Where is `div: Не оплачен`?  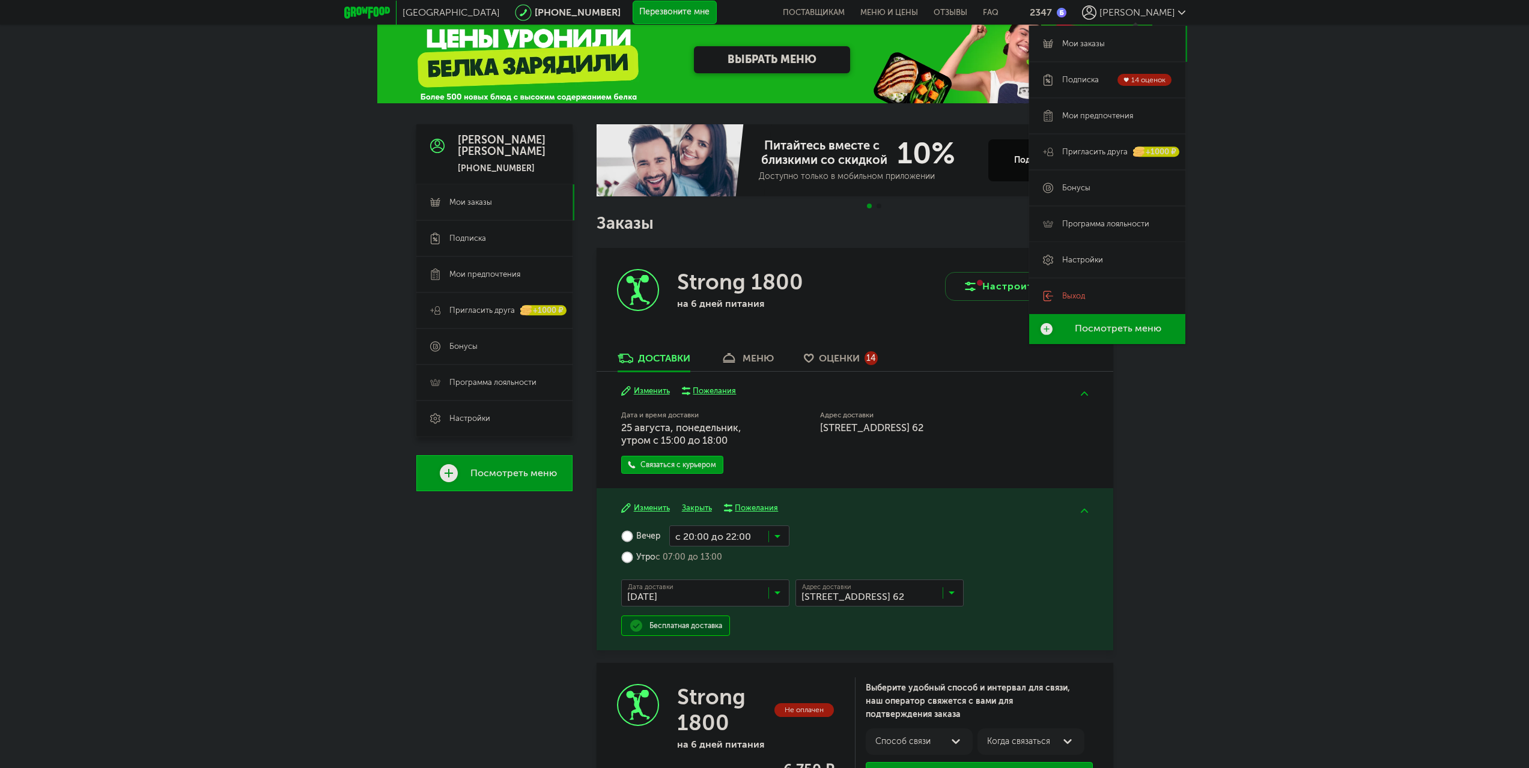
div: Не оплачен is located at coordinates (804, 710).